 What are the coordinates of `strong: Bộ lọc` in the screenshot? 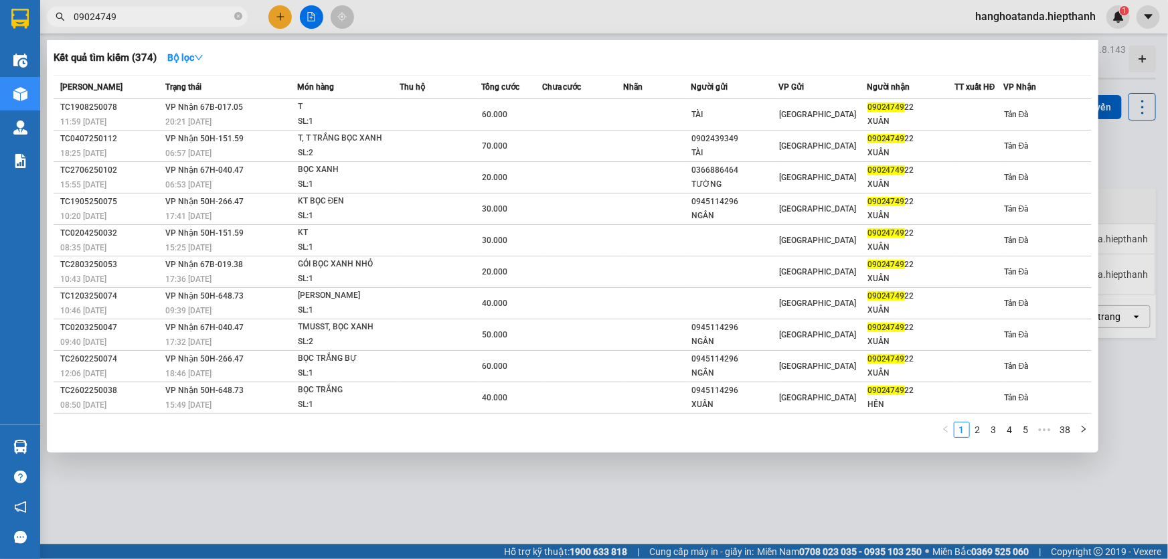 It's located at (185, 58).